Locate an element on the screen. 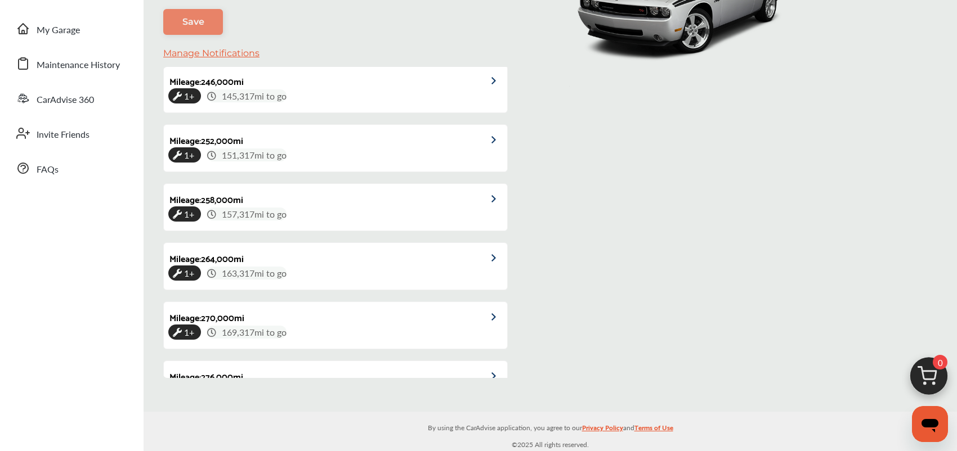  span: 163,317 mi to go is located at coordinates (253, 273).